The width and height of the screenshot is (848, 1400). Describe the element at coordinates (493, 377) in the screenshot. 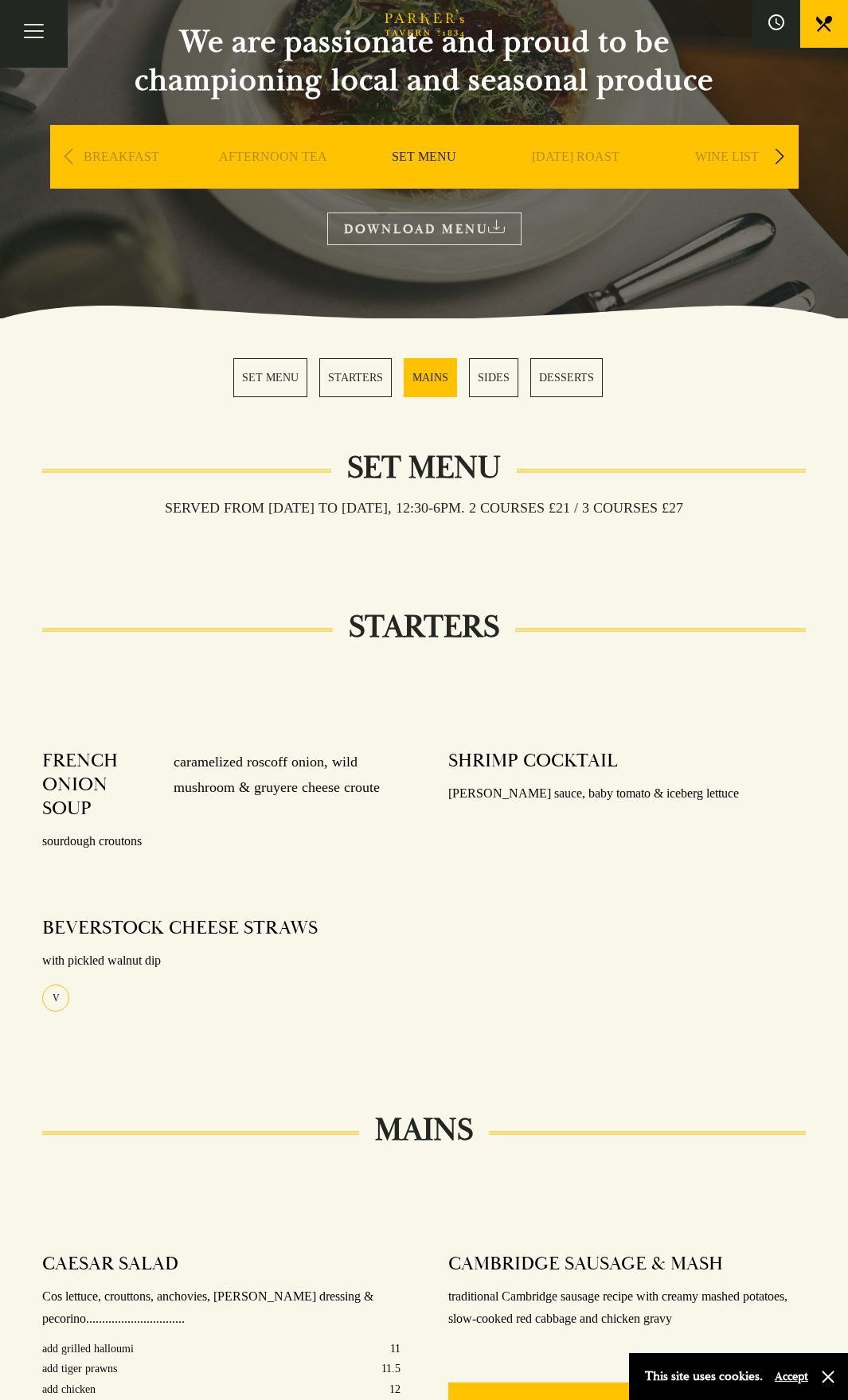

I see `a: 4 / 5` at that location.